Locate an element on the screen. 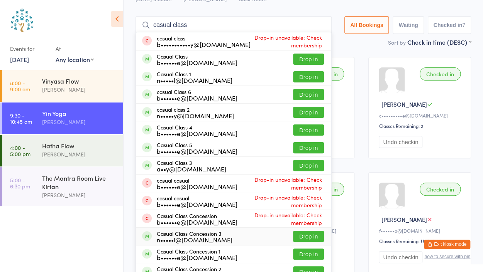  div: Classes Remaining: 2 is located at coordinates (421, 126).